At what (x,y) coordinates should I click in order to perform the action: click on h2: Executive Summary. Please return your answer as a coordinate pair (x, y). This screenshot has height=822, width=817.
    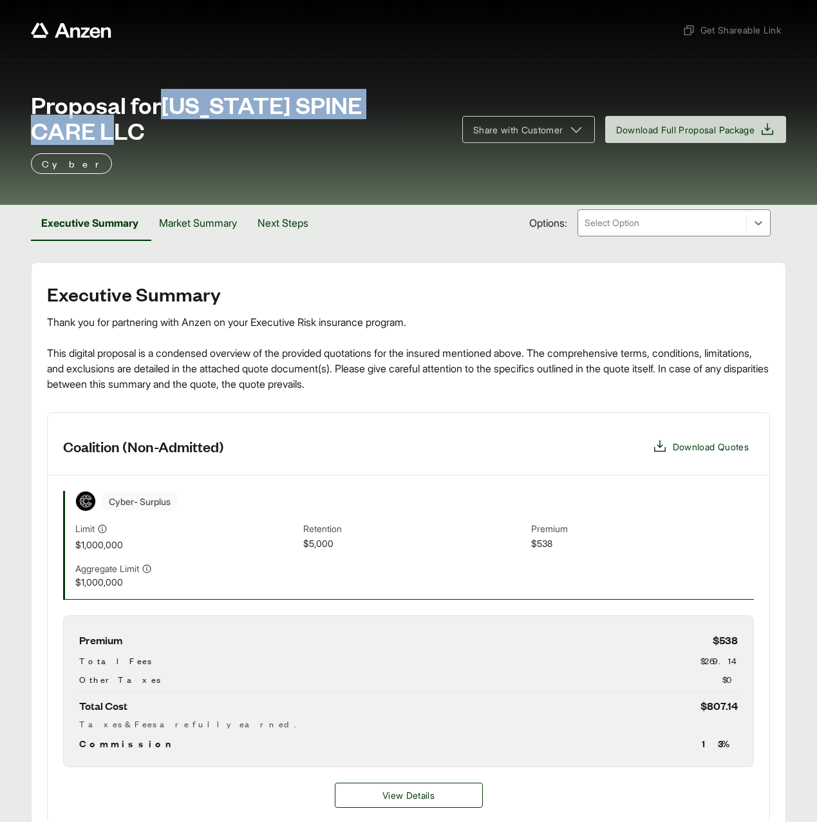
    Looking at the image, I should click on (408, 294).